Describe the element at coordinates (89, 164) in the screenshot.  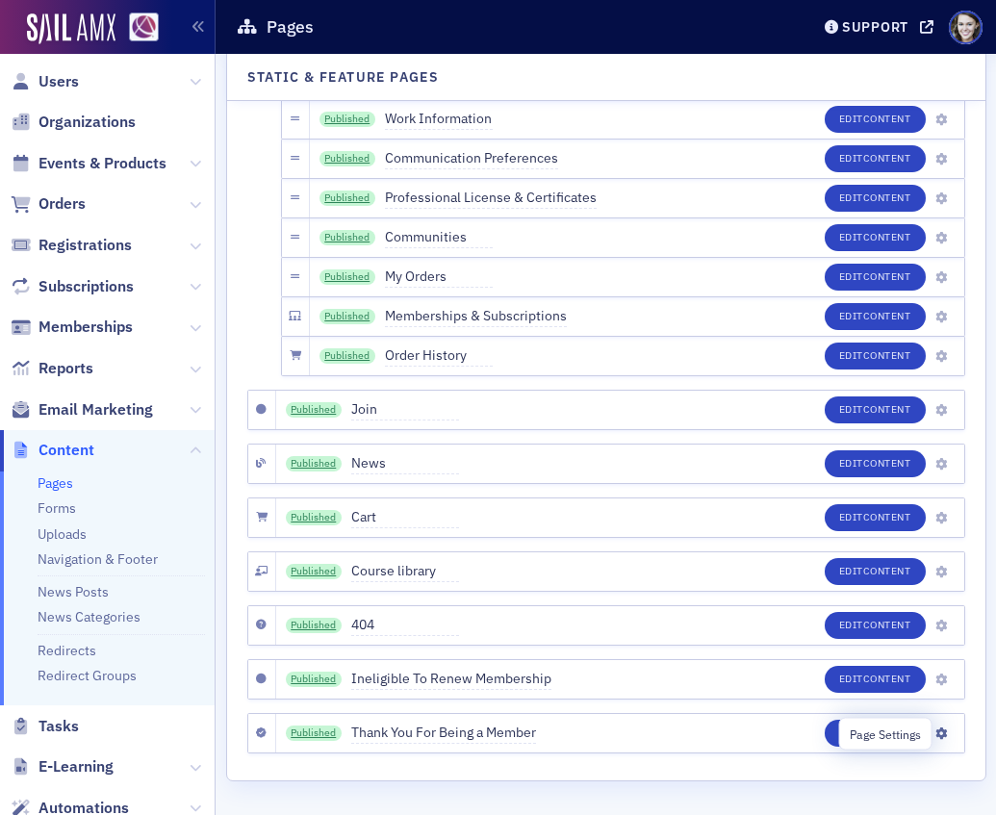
I see `a: Events & Products` at that location.